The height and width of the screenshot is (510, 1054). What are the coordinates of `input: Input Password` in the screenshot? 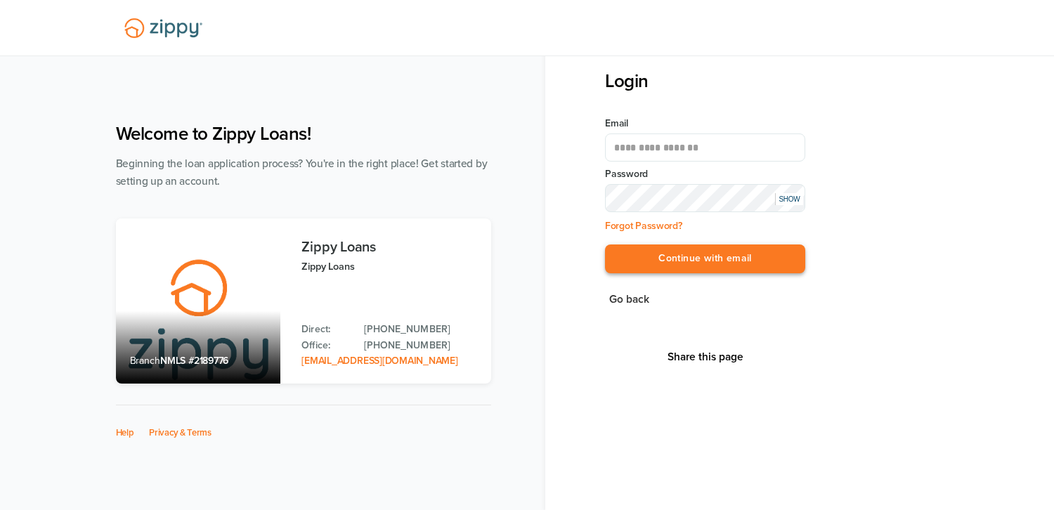 It's located at (705, 198).